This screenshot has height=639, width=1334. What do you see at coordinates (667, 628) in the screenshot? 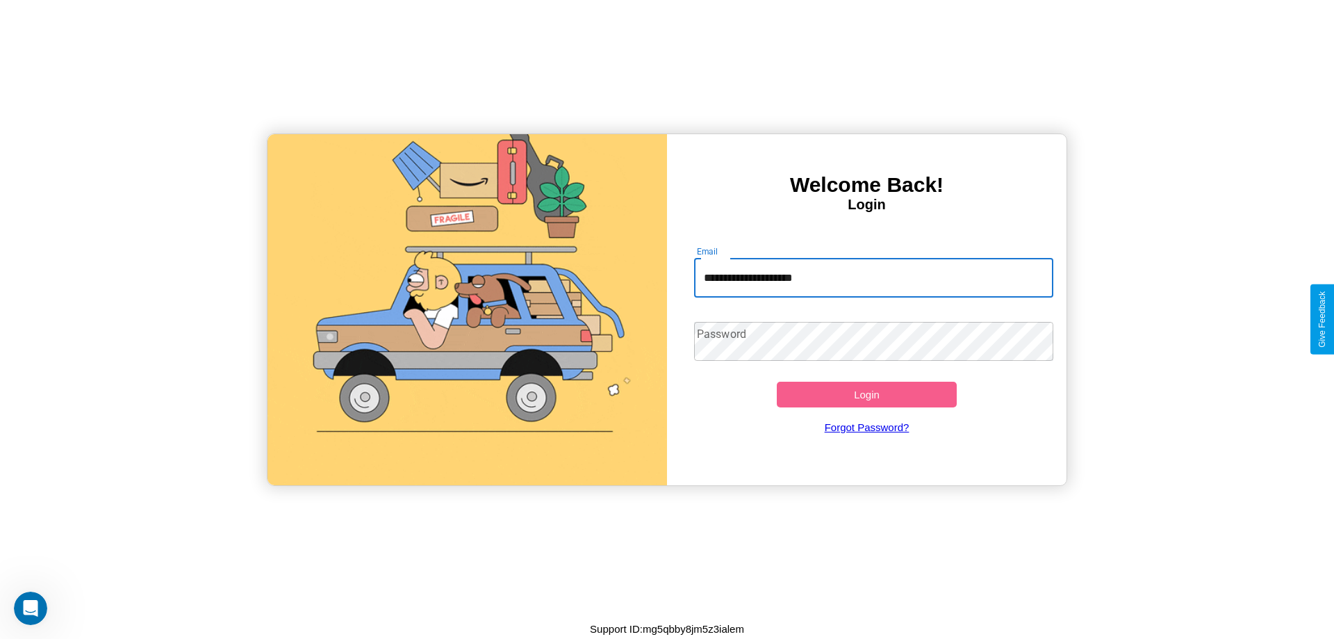
I see `p: Support ID: mg5qbby8jm5z3ialem` at bounding box center [667, 628].